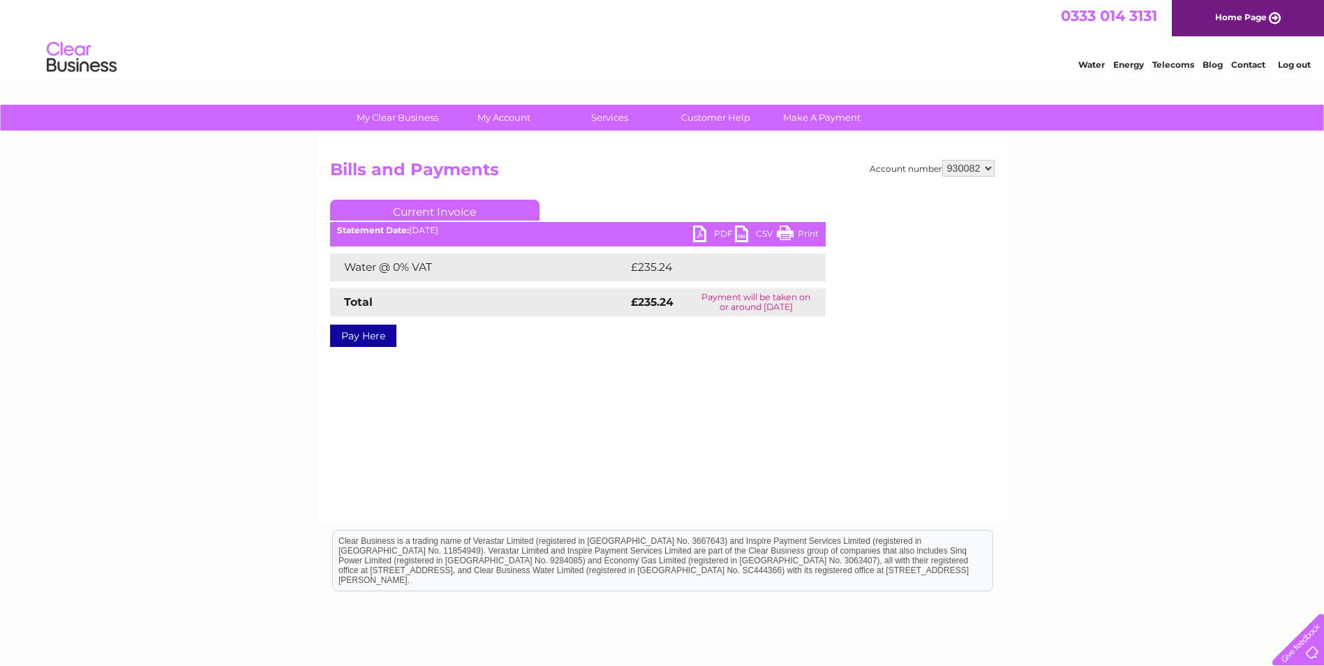 The image size is (1324, 666). I want to click on a: CSV, so click(756, 235).